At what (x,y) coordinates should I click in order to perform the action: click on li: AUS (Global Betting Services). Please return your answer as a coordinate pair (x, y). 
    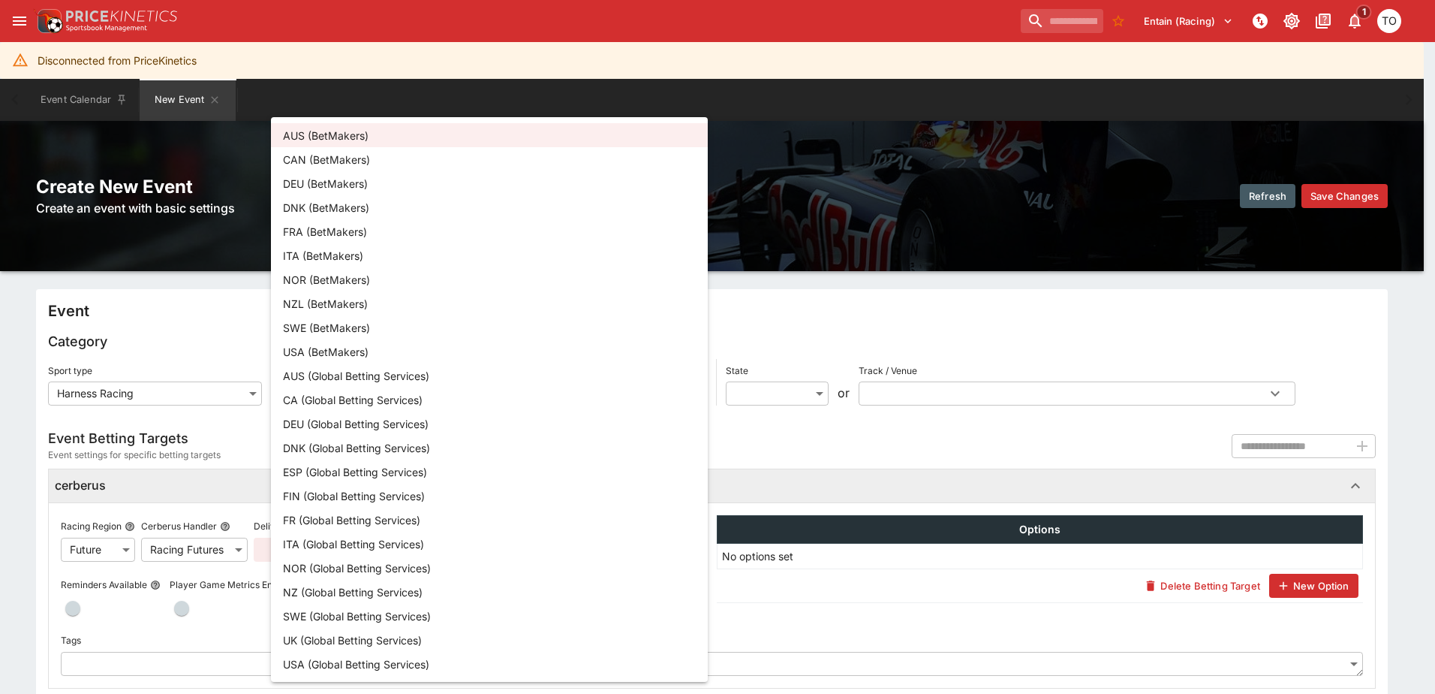
    Looking at the image, I should click on (489, 375).